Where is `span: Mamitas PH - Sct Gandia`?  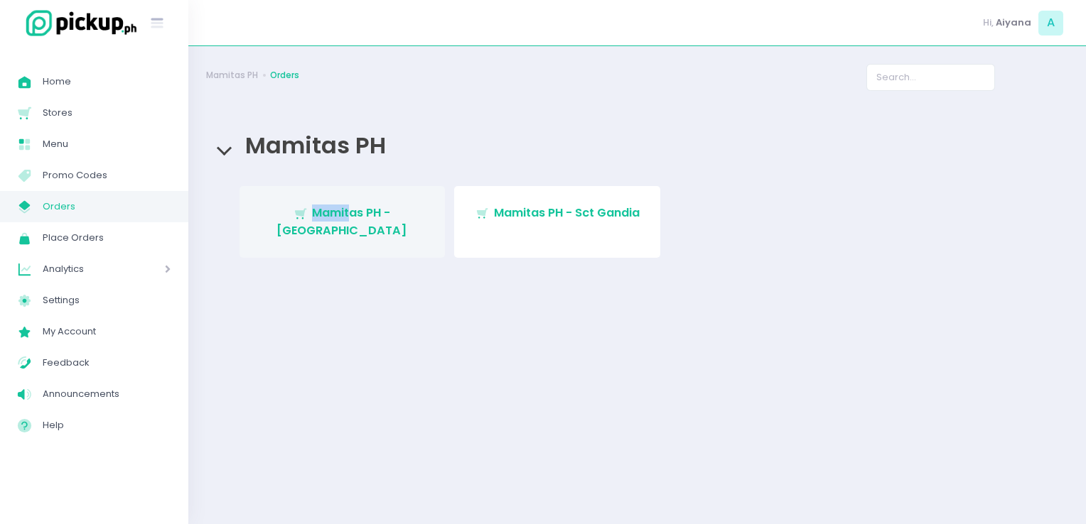 span: Mamitas PH - Sct Gandia is located at coordinates (566, 212).